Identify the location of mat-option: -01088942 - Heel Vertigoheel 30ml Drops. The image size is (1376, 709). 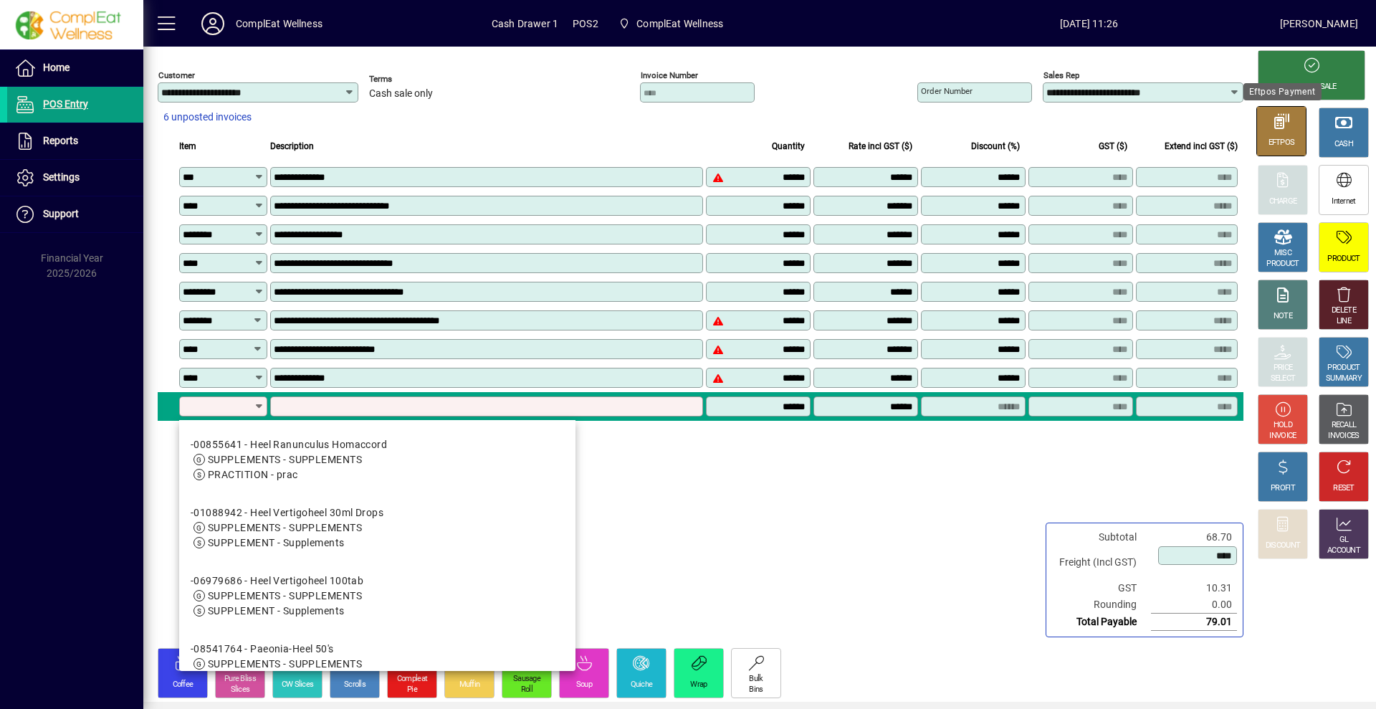
(377, 528).